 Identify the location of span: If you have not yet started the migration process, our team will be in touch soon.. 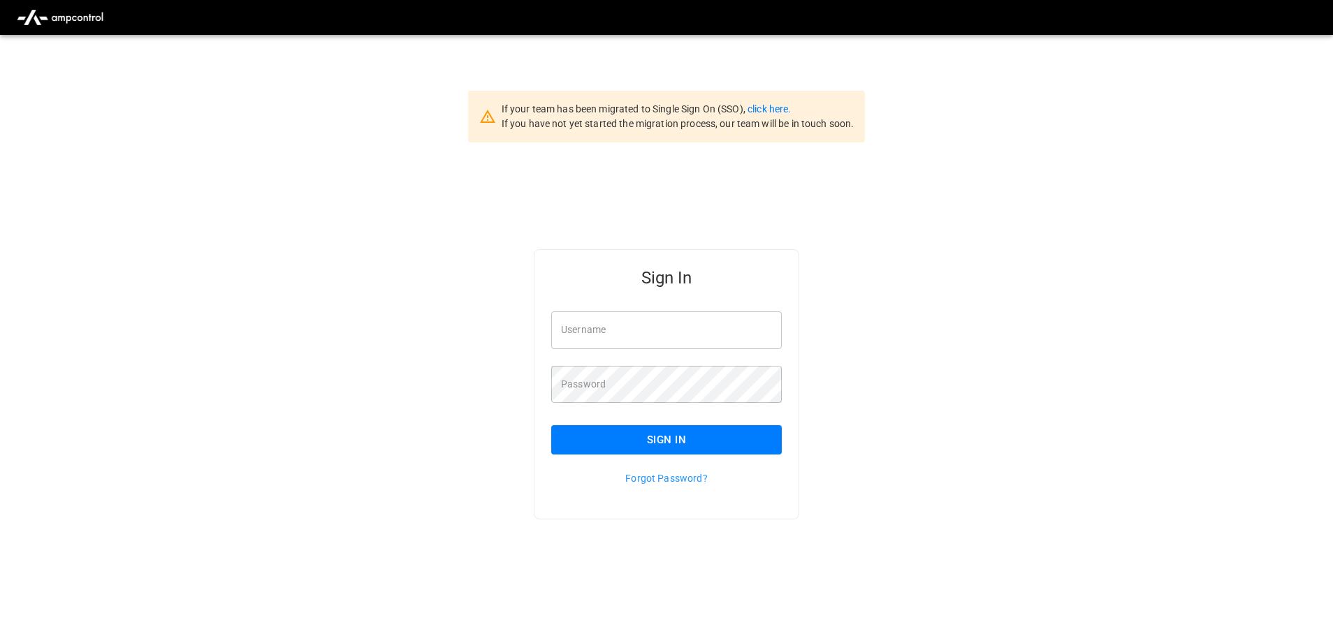
(677, 124).